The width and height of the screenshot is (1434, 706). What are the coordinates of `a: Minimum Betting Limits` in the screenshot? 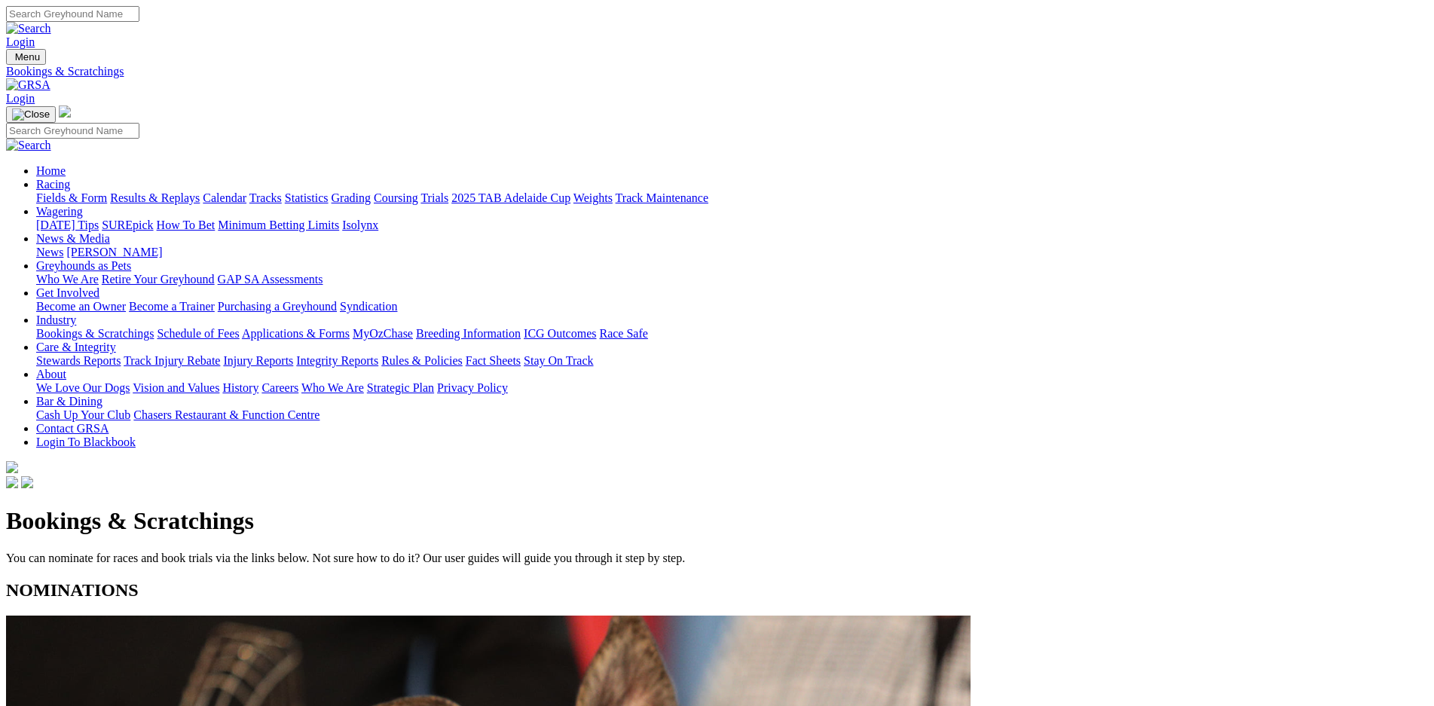 It's located at (278, 225).